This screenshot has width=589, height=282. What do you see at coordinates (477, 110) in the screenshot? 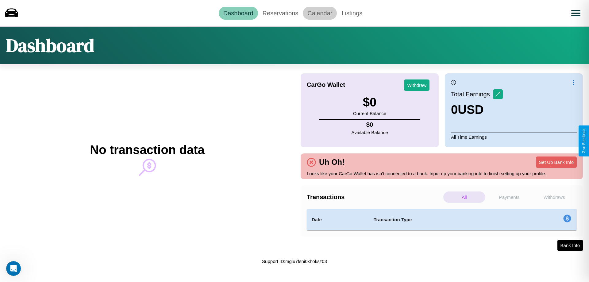
I see `h3: 0 USD` at bounding box center [477, 110].